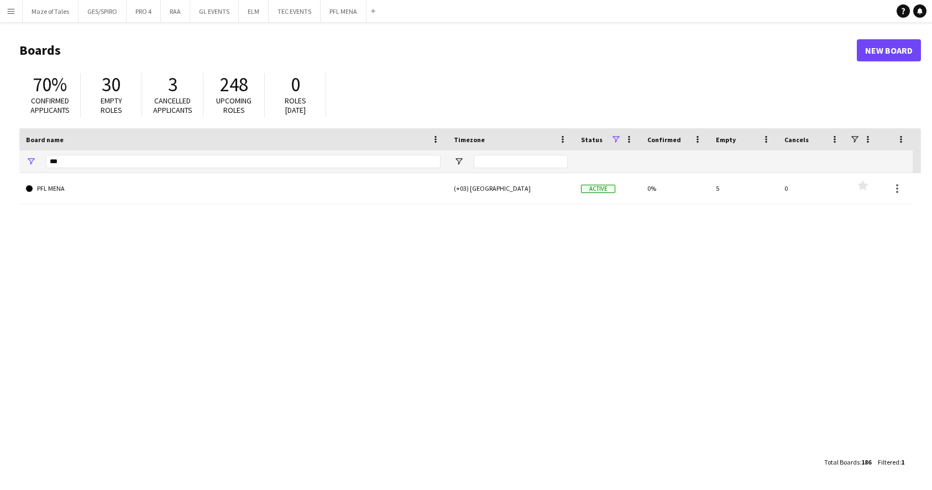 This screenshot has width=932, height=490. Describe the element at coordinates (295, 11) in the screenshot. I see `button: TEC EVENTS` at that location.